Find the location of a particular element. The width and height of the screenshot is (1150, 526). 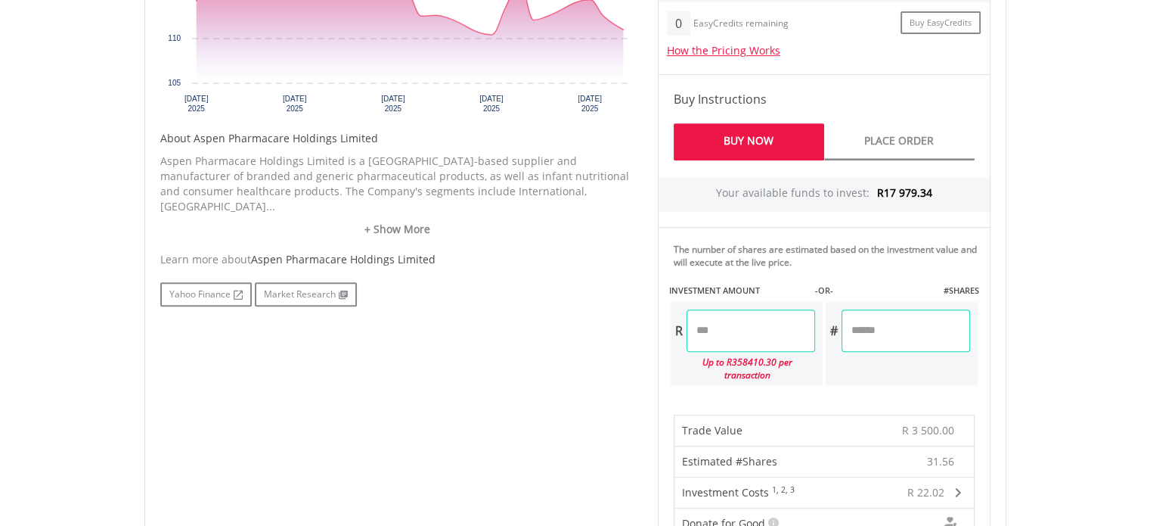

span: 31.56 is located at coordinates (941, 461).